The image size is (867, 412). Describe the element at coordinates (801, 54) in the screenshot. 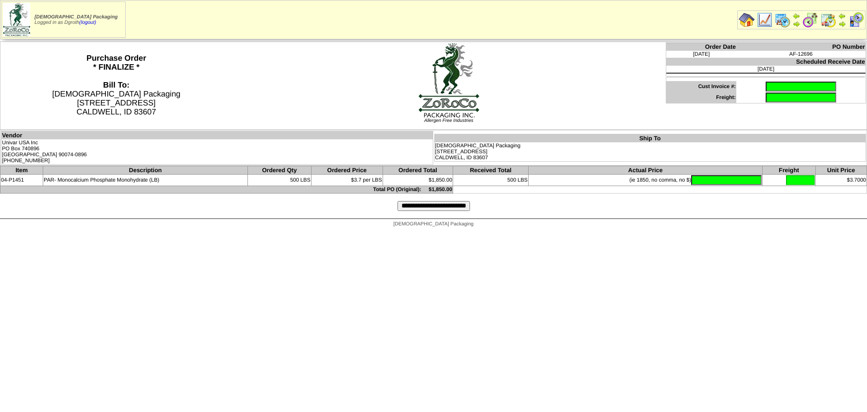

I see `td: AF-12696` at that location.